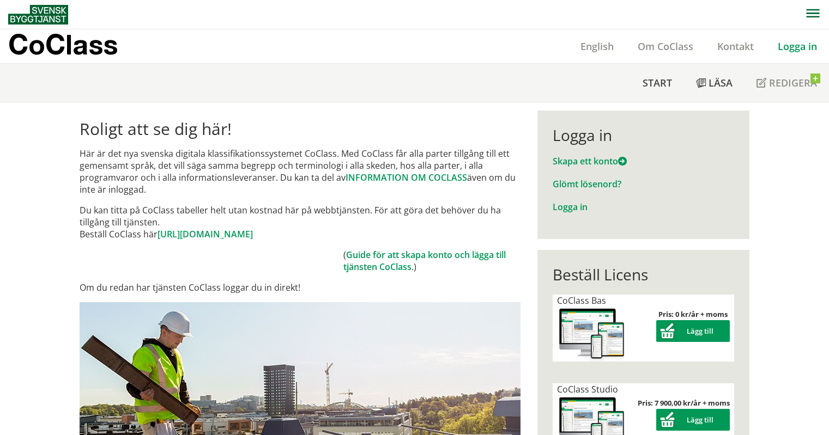 The height and width of the screenshot is (435, 829). Describe the element at coordinates (75, 46) in the screenshot. I see `a: CoClass` at that location.